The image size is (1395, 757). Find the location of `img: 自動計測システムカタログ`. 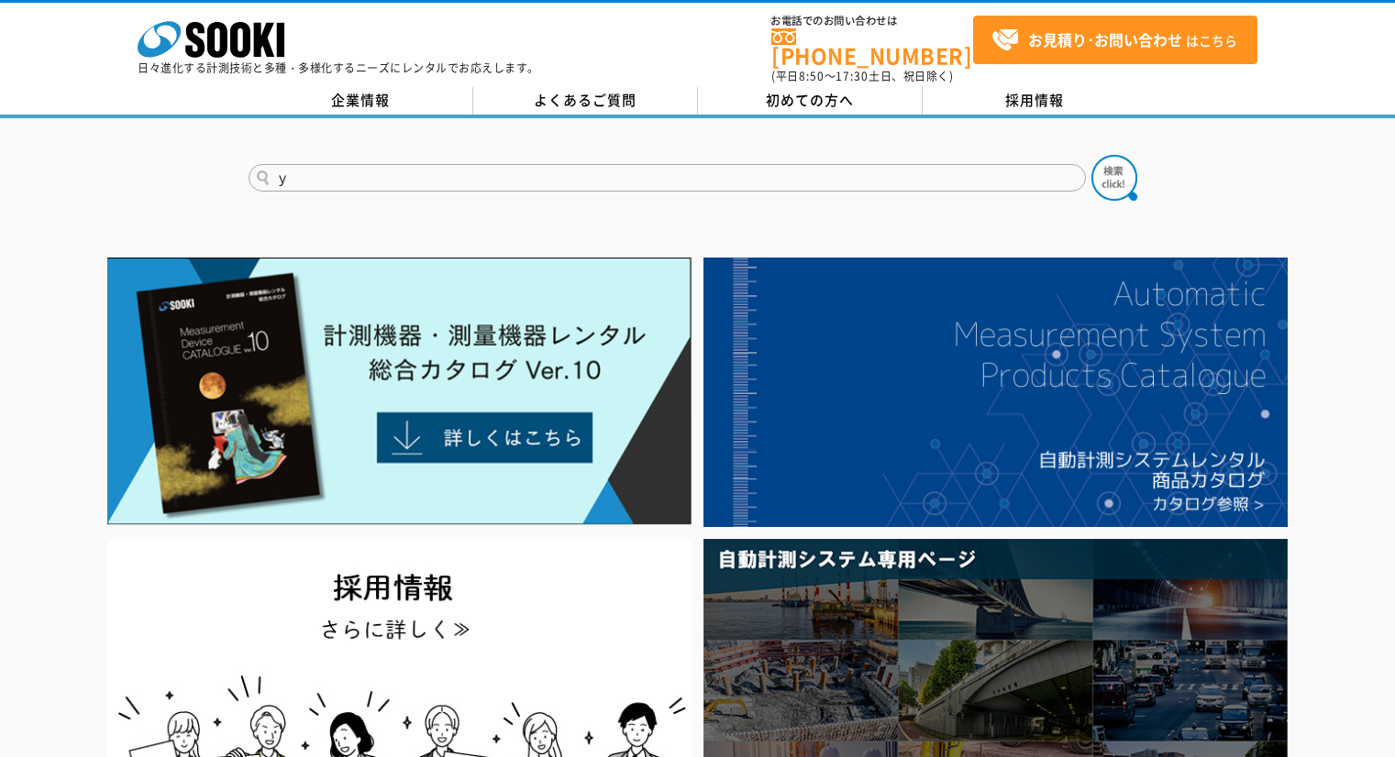

img: 自動計測システムカタログ is located at coordinates (995, 392).